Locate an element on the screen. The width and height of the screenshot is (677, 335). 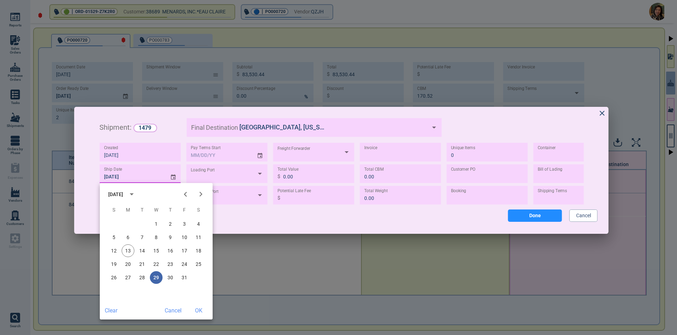
button: OK is located at coordinates (199, 310).